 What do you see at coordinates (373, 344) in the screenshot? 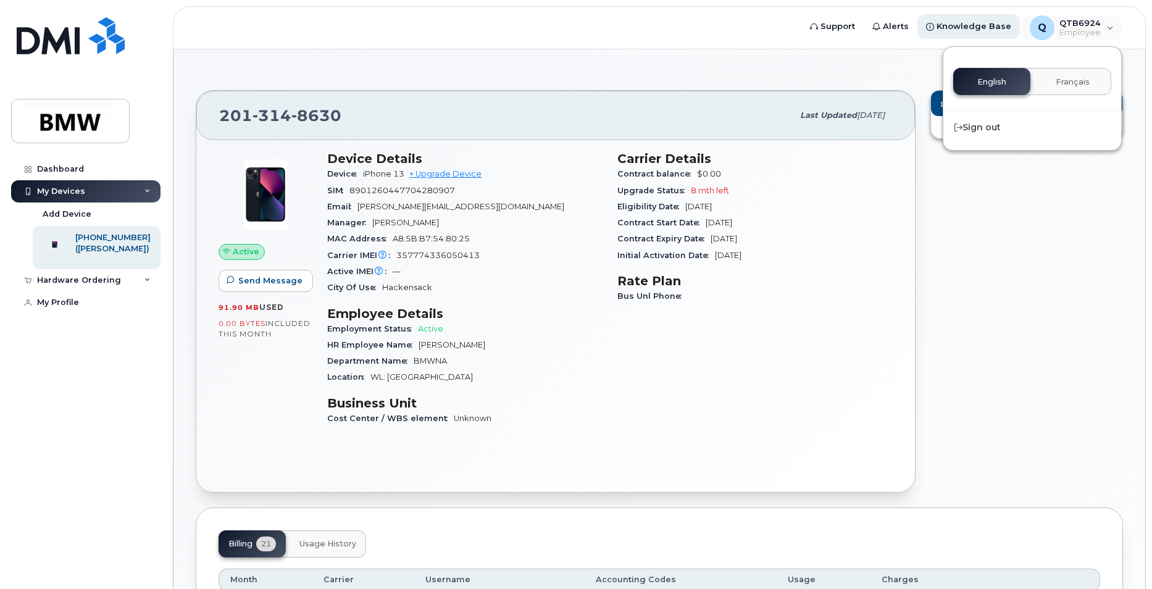
I see `span: HR Employee Name` at bounding box center [373, 344].